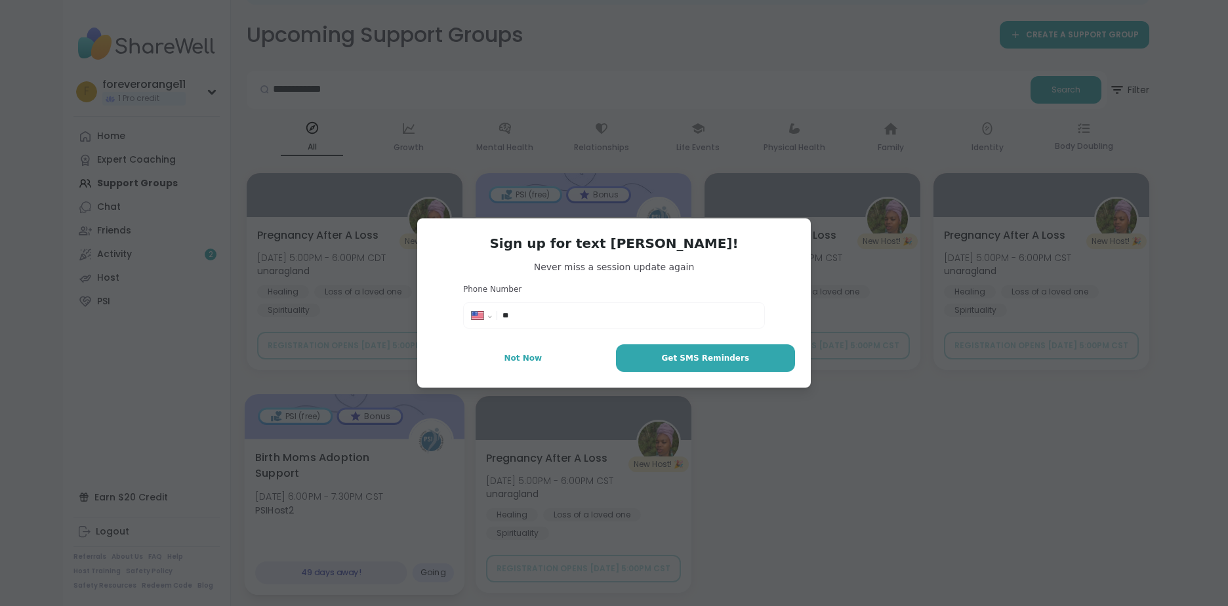 The width and height of the screenshot is (1228, 606). What do you see at coordinates (523, 358) in the screenshot?
I see `span: Not Now` at bounding box center [523, 358].